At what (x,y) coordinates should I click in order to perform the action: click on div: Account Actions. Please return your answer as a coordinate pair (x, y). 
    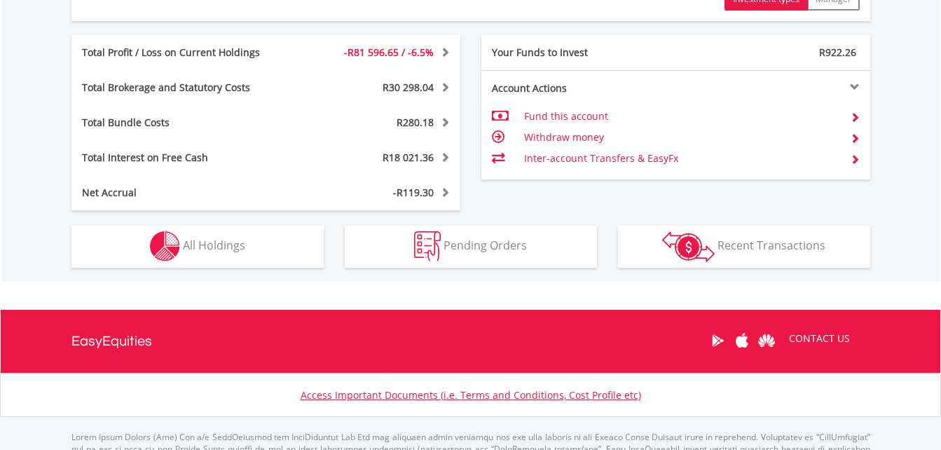
    Looking at the image, I should click on (579, 88).